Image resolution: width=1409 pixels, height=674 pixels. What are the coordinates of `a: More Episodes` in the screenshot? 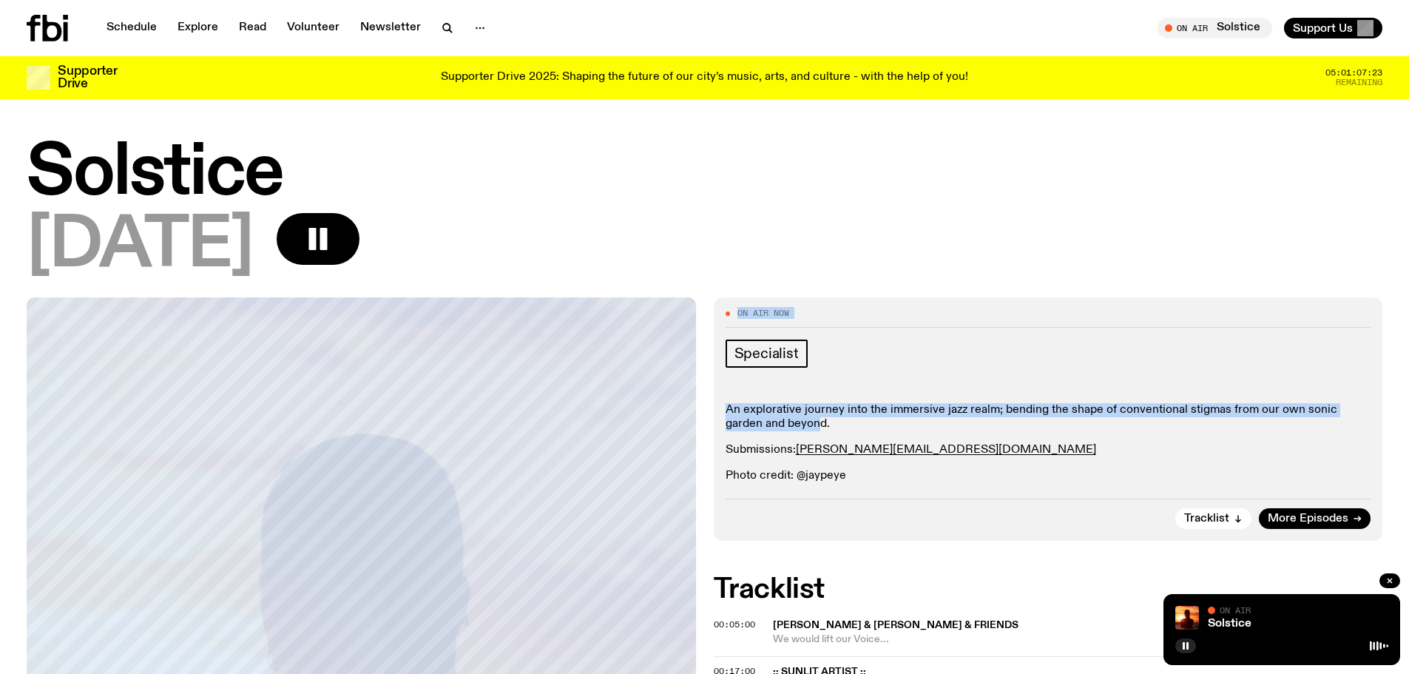 It's located at (1314, 518).